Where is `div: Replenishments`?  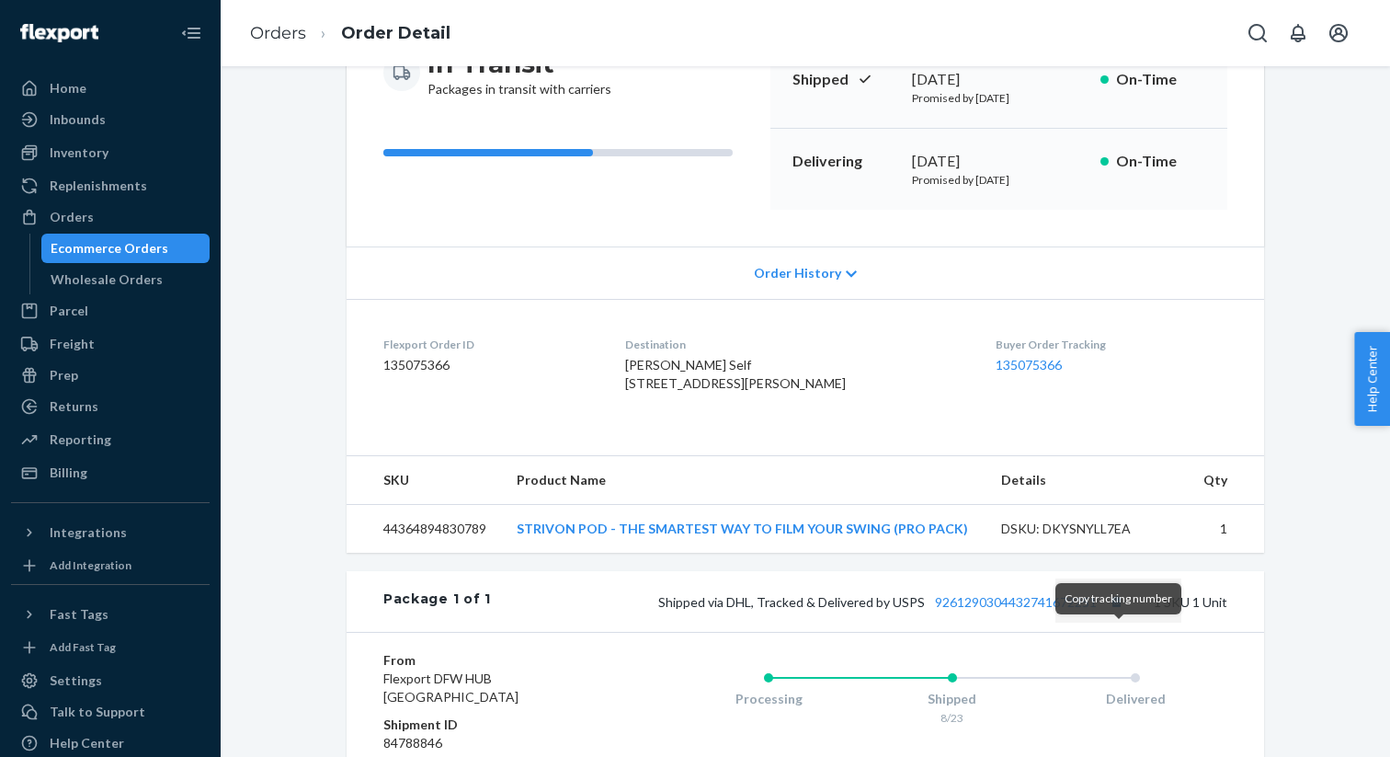 div: Replenishments is located at coordinates (98, 186).